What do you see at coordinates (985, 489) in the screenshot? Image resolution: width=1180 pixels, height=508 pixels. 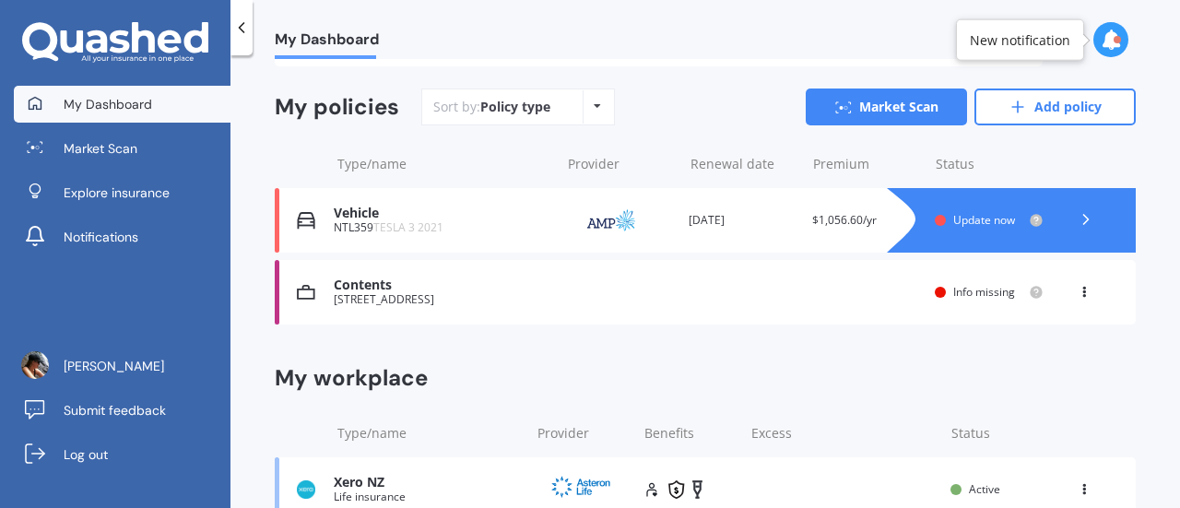 I see `span: Active` at bounding box center [985, 489].